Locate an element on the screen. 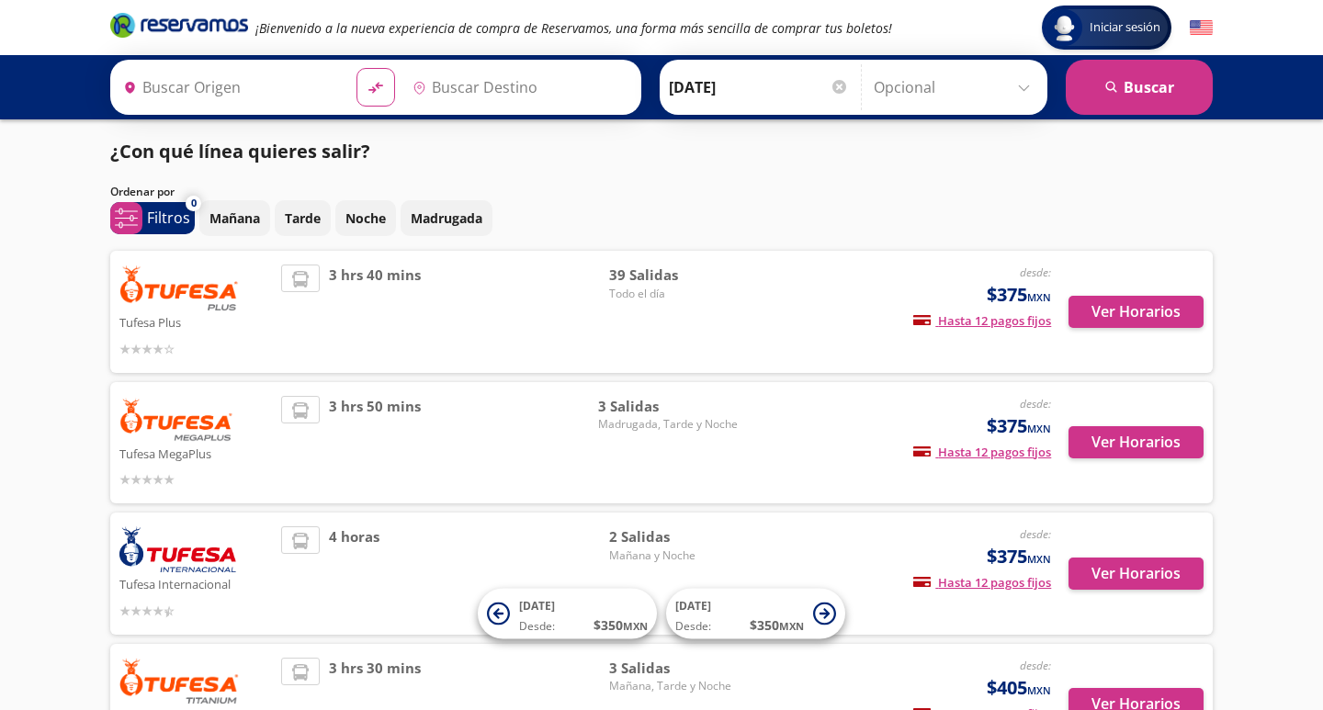  p: ¿Con qué línea quieres salir? is located at coordinates (240, 152).